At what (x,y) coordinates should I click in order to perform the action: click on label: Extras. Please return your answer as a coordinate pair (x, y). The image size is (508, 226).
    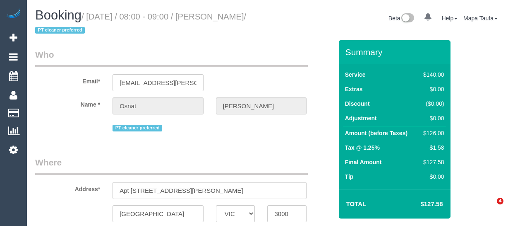
    Looking at the image, I should click on (354, 89).